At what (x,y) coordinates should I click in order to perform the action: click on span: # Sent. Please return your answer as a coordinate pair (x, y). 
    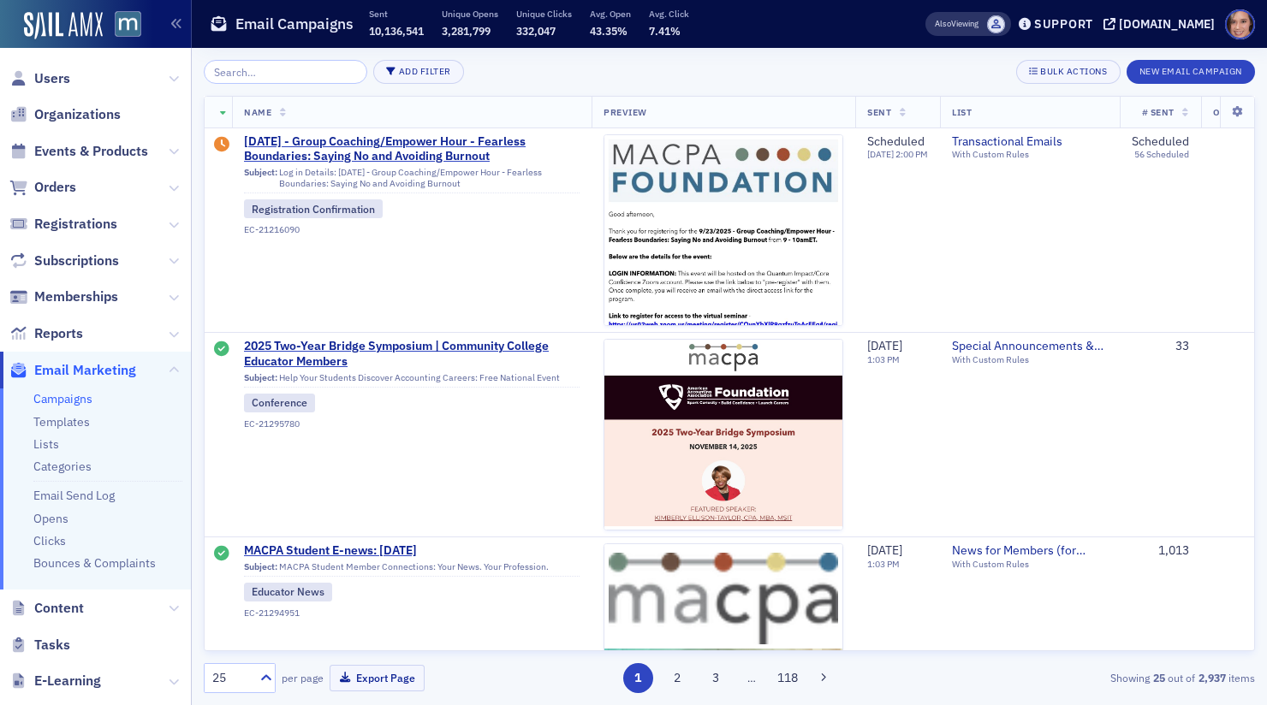
    Looking at the image, I should click on (1158, 112).